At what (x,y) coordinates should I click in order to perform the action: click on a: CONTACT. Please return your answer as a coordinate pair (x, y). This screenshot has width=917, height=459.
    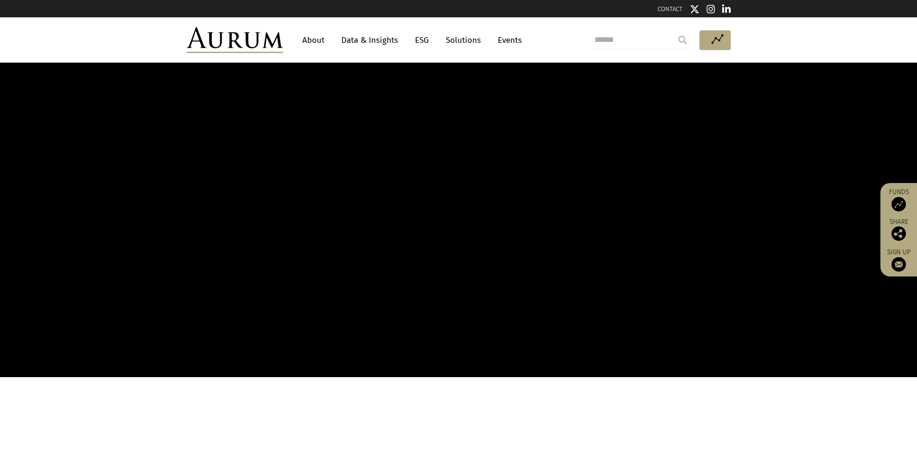
    Looking at the image, I should click on (670, 9).